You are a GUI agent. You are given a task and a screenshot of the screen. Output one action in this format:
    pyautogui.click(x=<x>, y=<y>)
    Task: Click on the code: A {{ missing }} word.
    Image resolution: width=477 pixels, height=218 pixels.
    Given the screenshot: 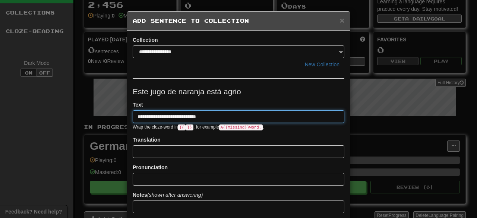 What is the action you would take?
    pyautogui.click(x=241, y=127)
    